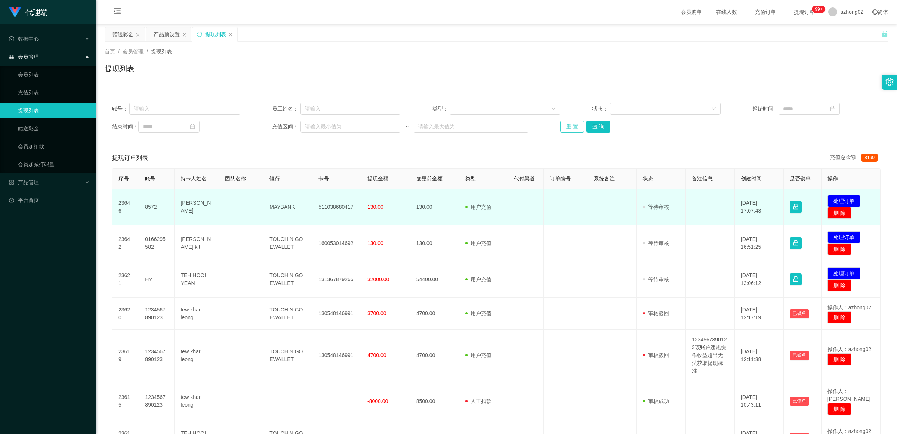 This screenshot has width=897, height=434. What do you see at coordinates (796, 207) in the screenshot?
I see `button: 图标: lock` at bounding box center [796, 207].